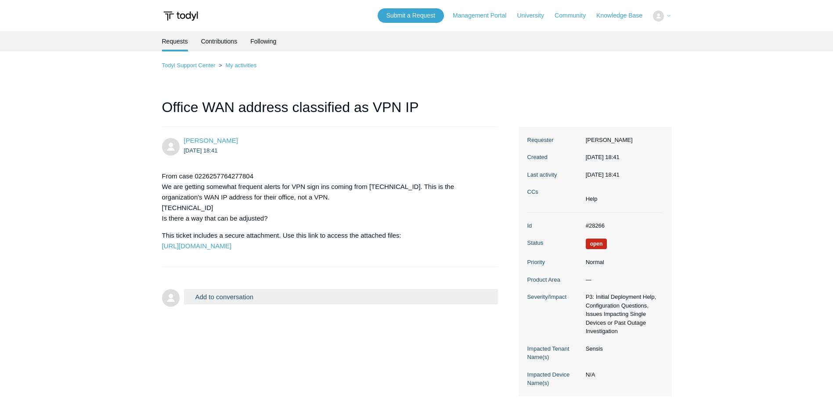 The image size is (833, 406). I want to click on a: University, so click(535, 15).